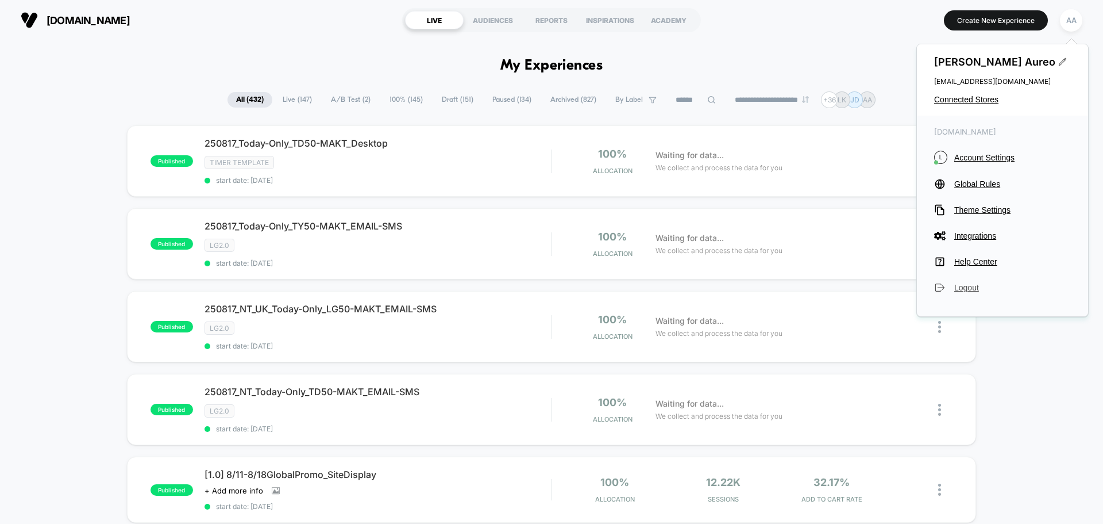 This screenshot has height=524, width=1103. Describe the element at coordinates (552, 20) in the screenshot. I see `div: REPORTS` at that location.